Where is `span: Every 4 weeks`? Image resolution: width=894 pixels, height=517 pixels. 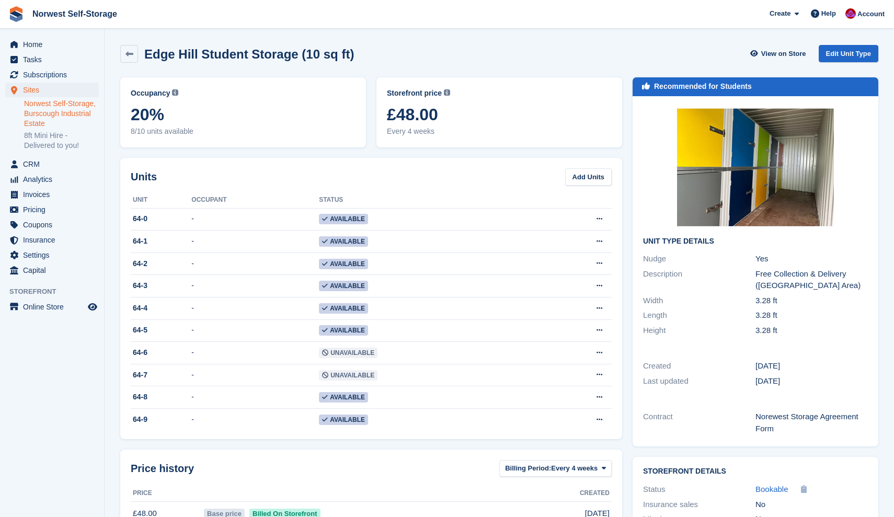
span: Every 4 weeks is located at coordinates (574, 469).